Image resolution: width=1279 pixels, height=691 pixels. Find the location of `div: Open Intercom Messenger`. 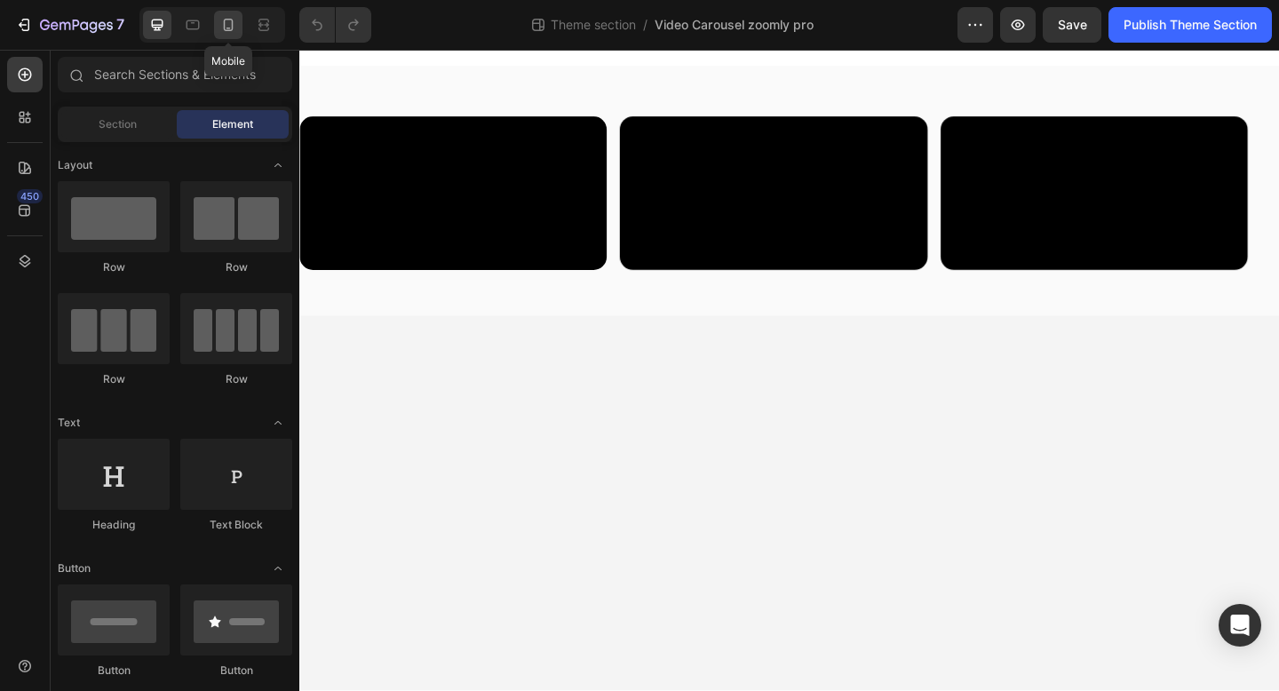

div: Open Intercom Messenger is located at coordinates (1240, 625).